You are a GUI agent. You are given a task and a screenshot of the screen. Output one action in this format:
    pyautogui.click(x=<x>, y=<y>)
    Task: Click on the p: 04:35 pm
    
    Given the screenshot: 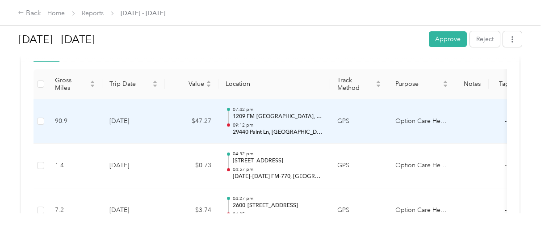 What is the action you would take?
    pyautogui.click(x=278, y=214)
    